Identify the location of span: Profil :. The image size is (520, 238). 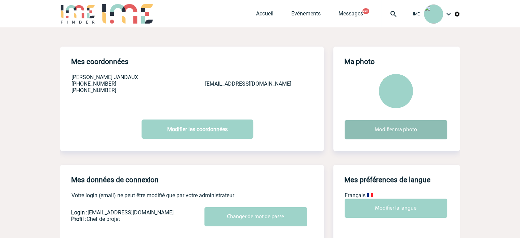
(79, 219).